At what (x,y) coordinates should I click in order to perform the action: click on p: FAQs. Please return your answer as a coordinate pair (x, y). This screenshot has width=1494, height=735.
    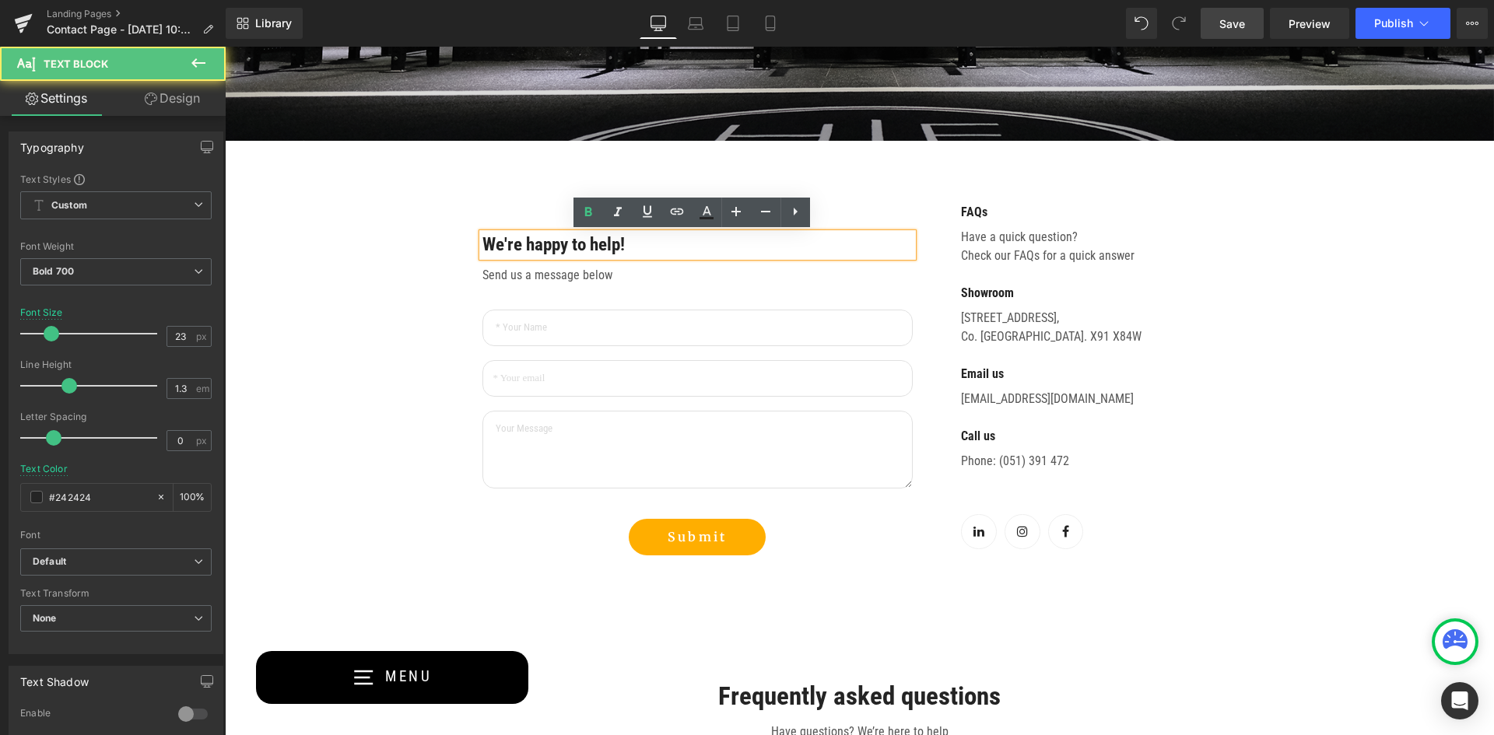
    Looking at the image, I should click on (874, 166).